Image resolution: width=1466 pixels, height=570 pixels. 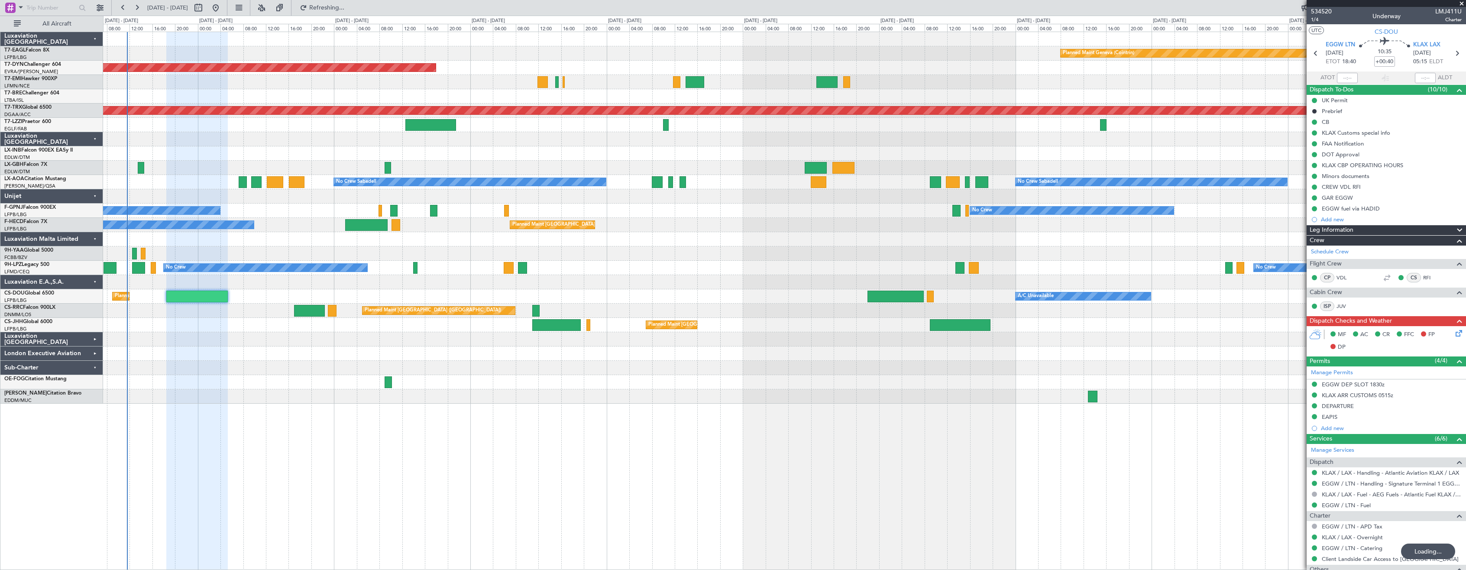 What do you see at coordinates (1352, 537) in the screenshot?
I see `a: KLAX / LAX - Overnight` at bounding box center [1352, 537].